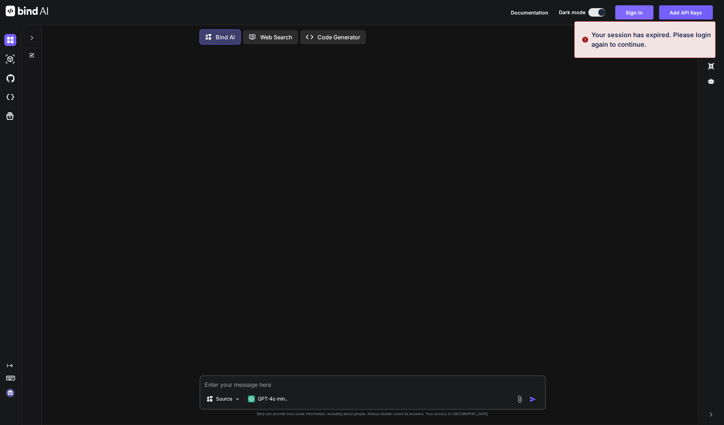  Describe the element at coordinates (273, 398) in the screenshot. I see `p: GPT-4o min..` at that location.